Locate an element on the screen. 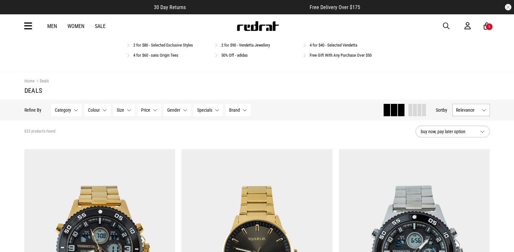  button: Specials is located at coordinates (208, 110).